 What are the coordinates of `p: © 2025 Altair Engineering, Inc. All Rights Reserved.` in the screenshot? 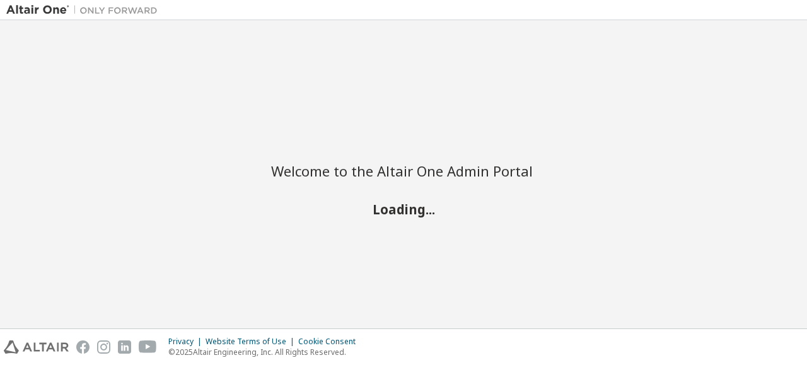 It's located at (265, 352).